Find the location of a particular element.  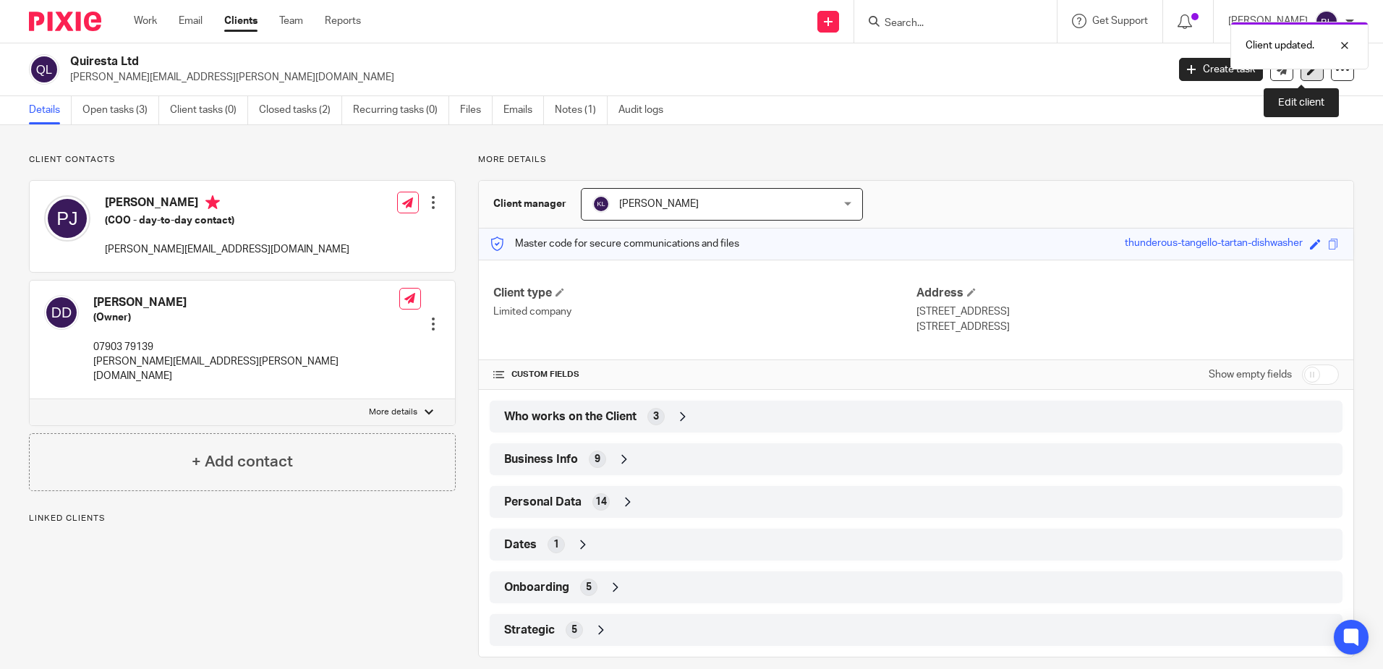

p: Limited company is located at coordinates (704, 312).